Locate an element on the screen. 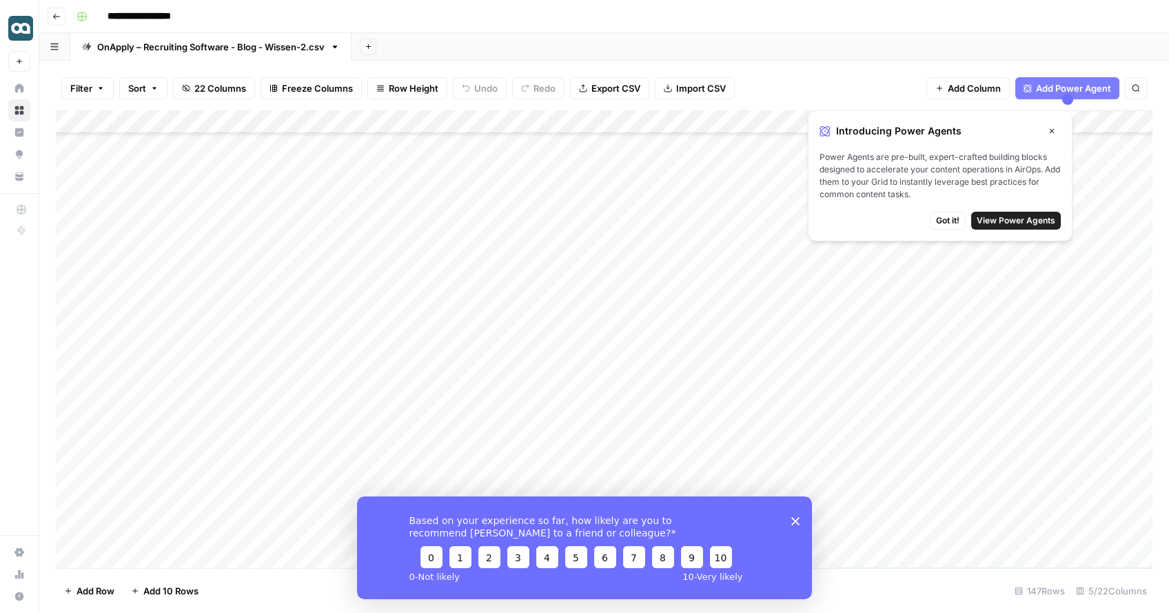 This screenshot has height=613, width=1169. button: Add Row is located at coordinates (89, 591).